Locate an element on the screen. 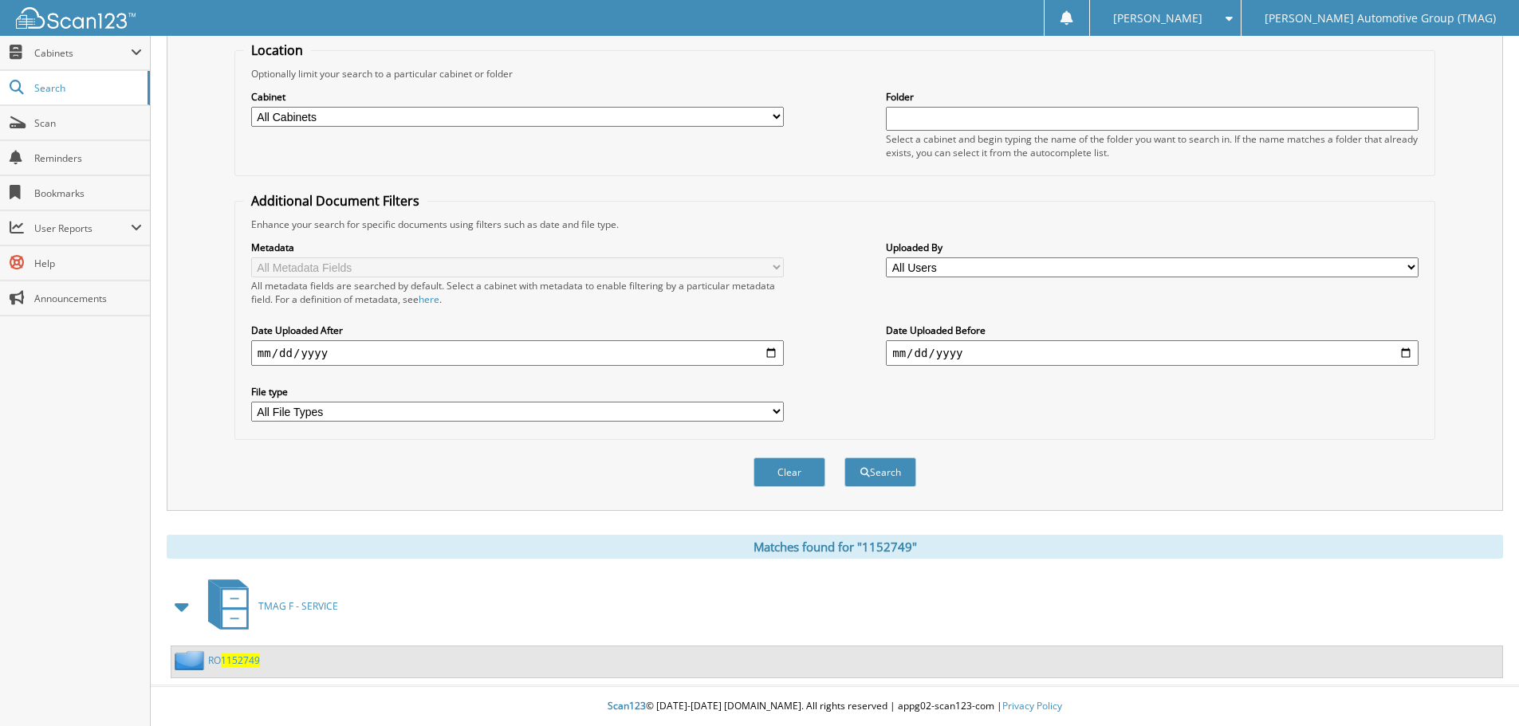 The height and width of the screenshot is (726, 1519). input: end is located at coordinates (1152, 353).